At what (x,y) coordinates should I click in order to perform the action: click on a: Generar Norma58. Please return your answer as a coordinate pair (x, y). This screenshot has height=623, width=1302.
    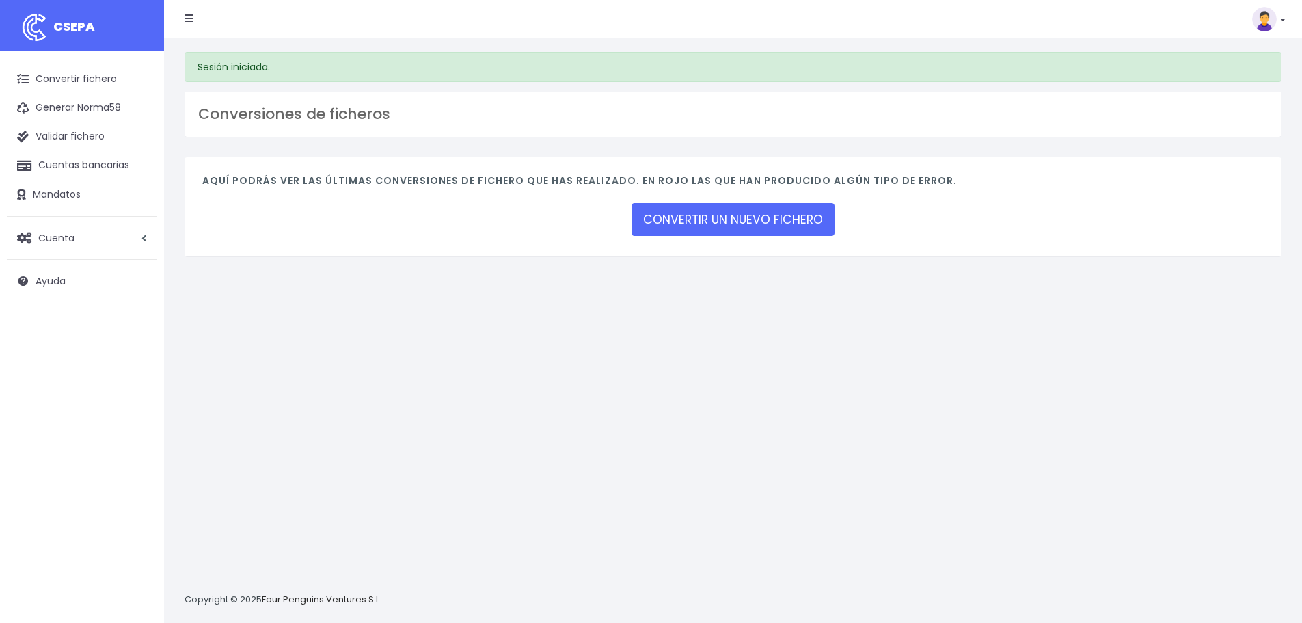
    Looking at the image, I should click on (82, 108).